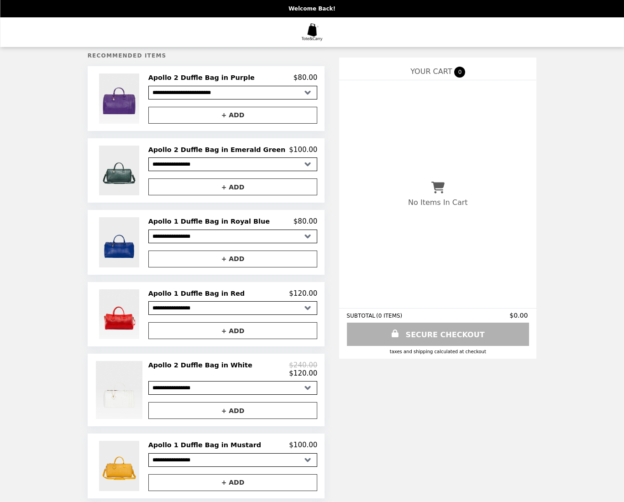 This screenshot has width=624, height=502. Describe the element at coordinates (438, 202) in the screenshot. I see `p: No Items In Cart` at that location.